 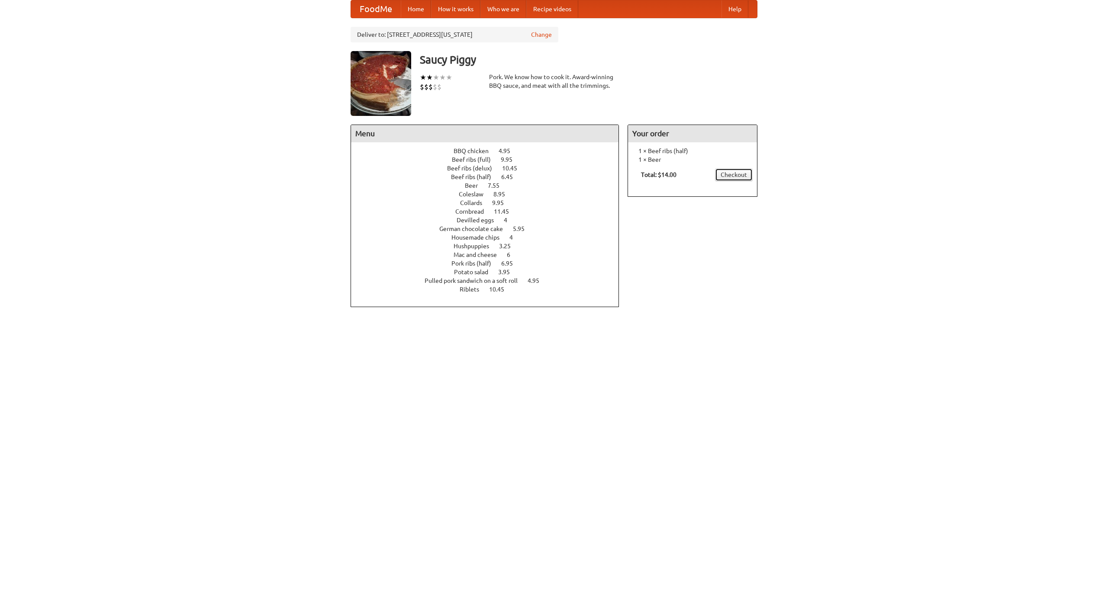 I want to click on a: How it works, so click(x=456, y=9).